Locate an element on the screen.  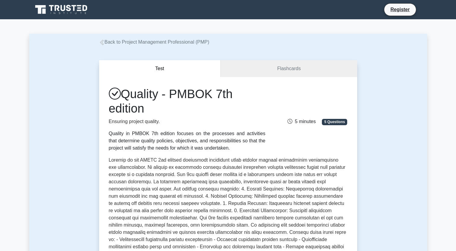
a: Back to Project Management Professional (PMP) is located at coordinates (154, 42).